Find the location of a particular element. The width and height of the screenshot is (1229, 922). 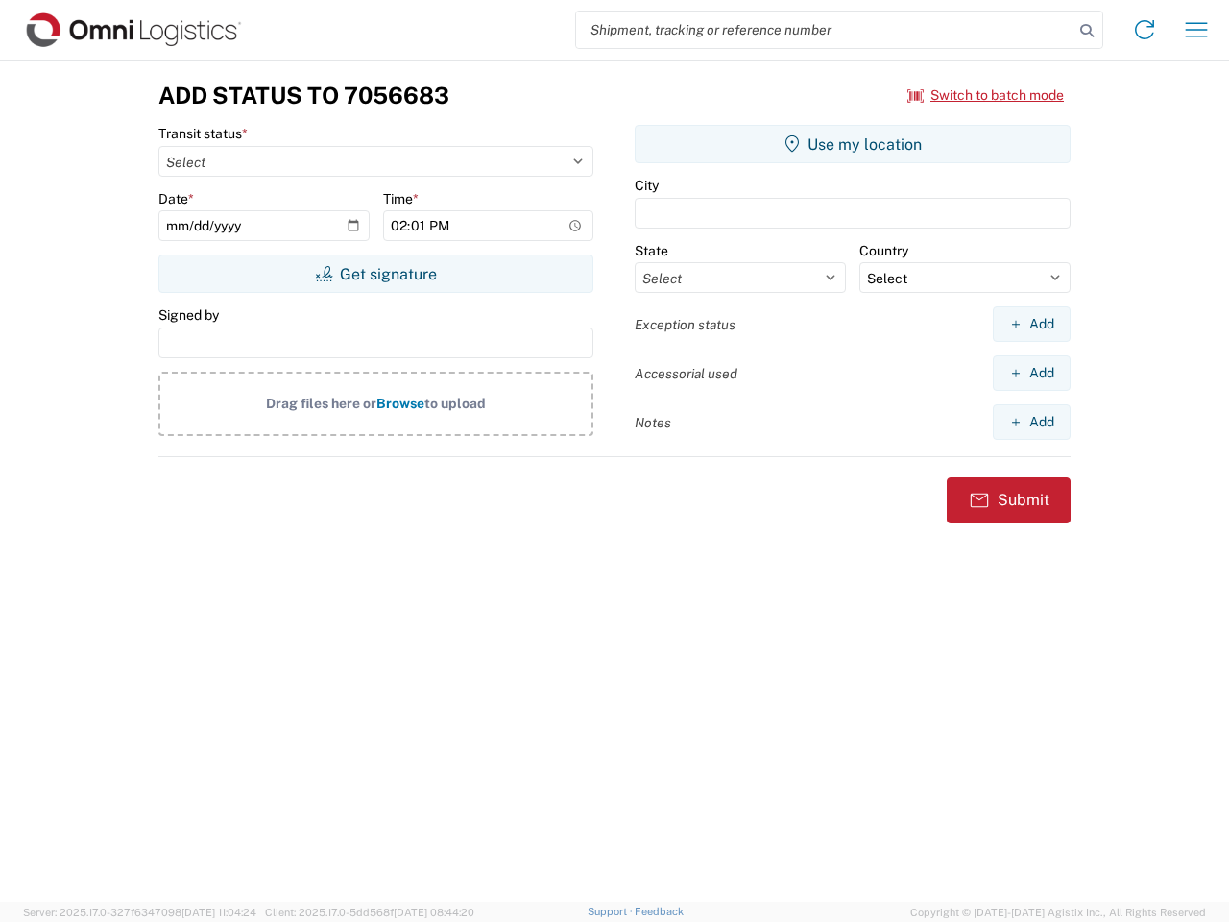

a: Feedback is located at coordinates (659, 911).